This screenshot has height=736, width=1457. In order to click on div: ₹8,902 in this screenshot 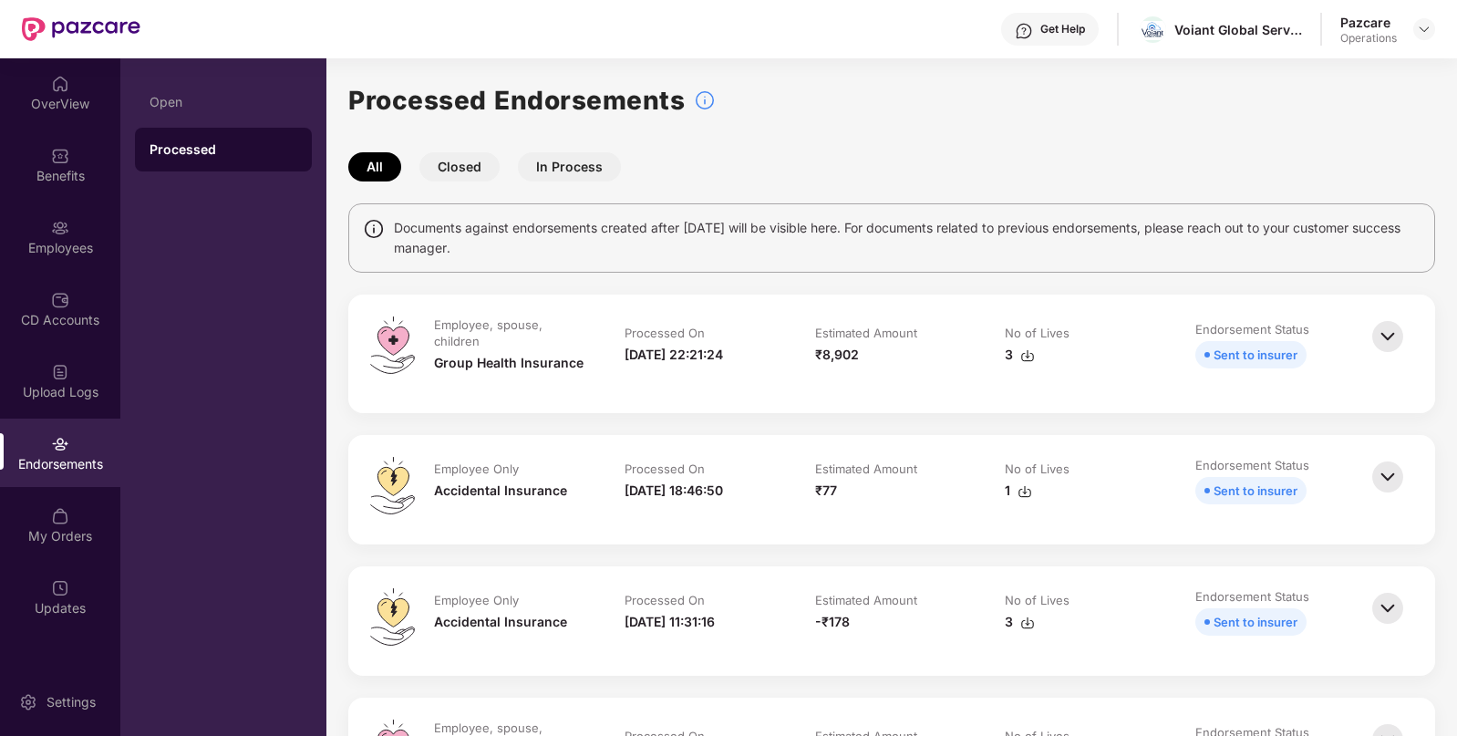, I will do `click(837, 355)`.